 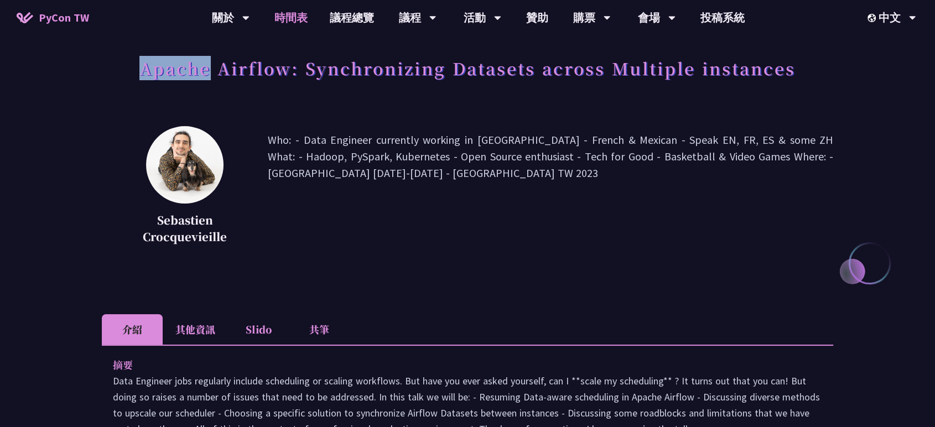 I want to click on a: PyCon TW, so click(x=53, y=18).